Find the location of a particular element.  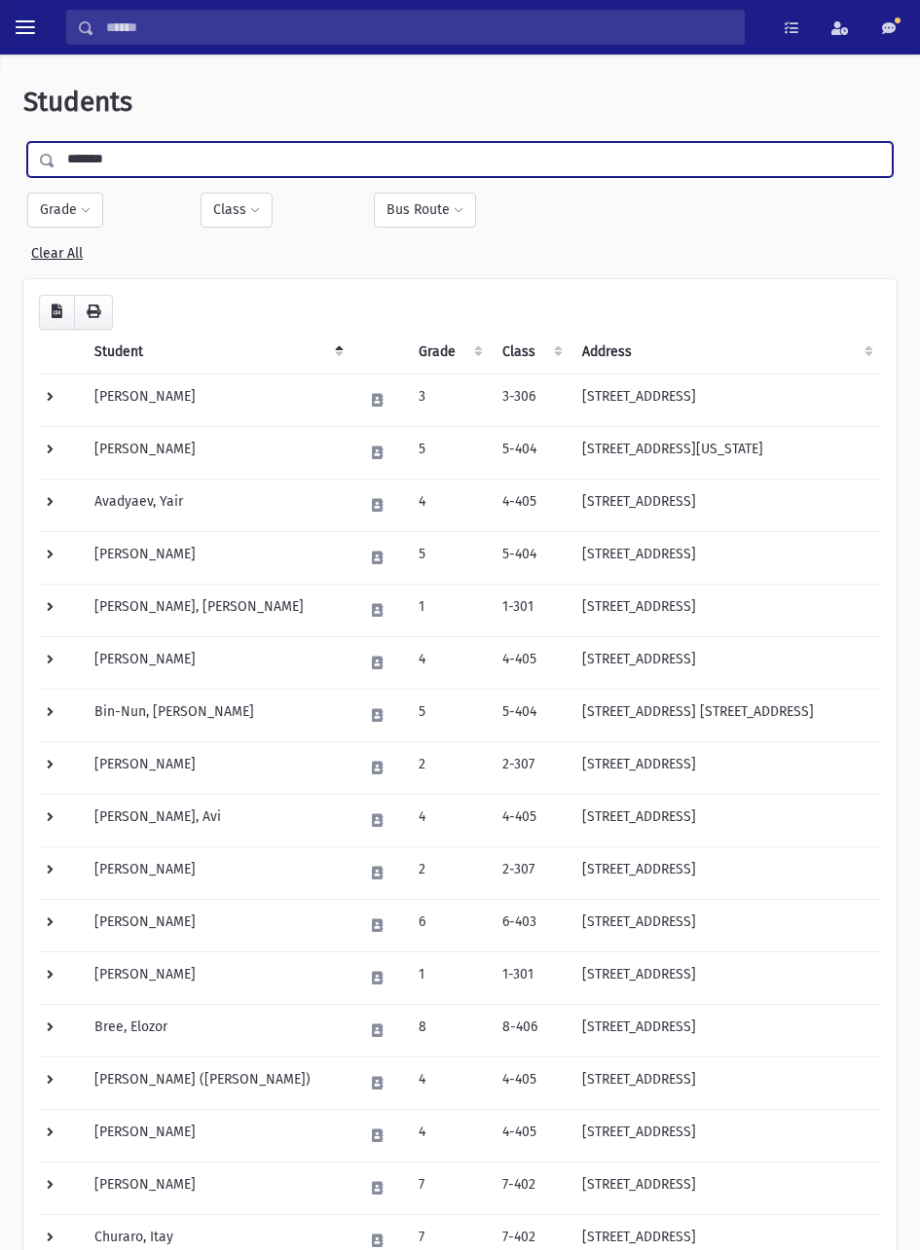

th: Grade: activate to sort column ascending is located at coordinates (449, 352).